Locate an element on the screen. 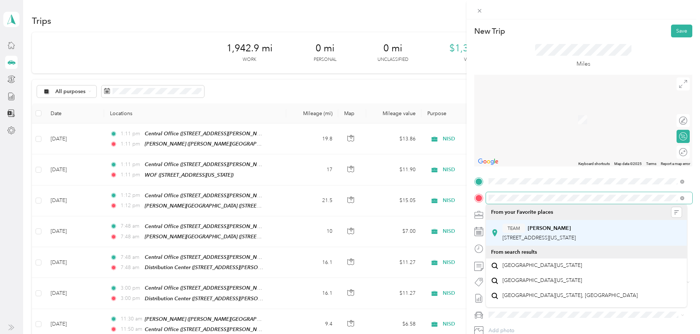 Image resolution: width=700 pixels, height=334 pixels. a: Report a map error is located at coordinates (676, 164).